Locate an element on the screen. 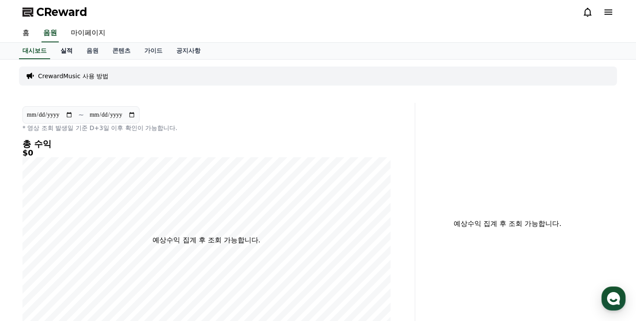 The image size is (636, 321). a: 실적 is located at coordinates (67, 51).